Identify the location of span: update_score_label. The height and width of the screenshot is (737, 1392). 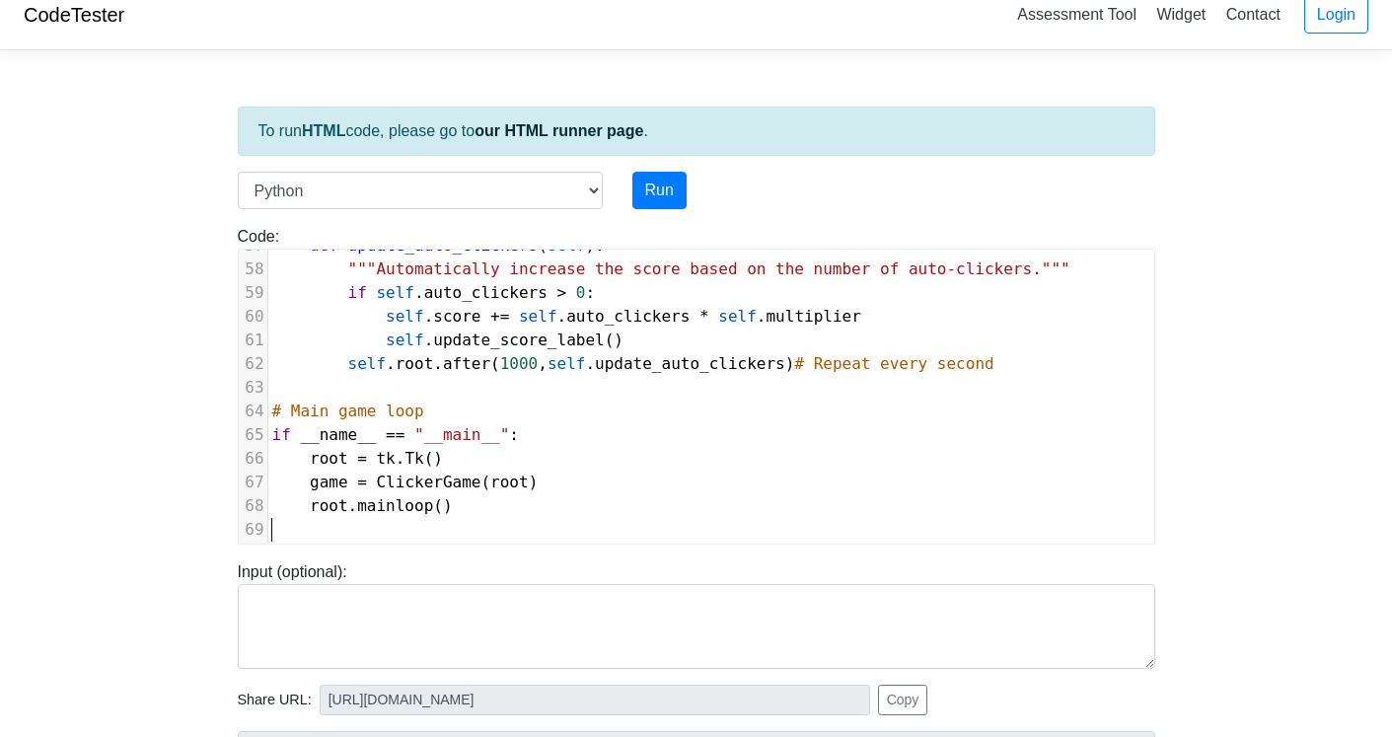
(518, 339).